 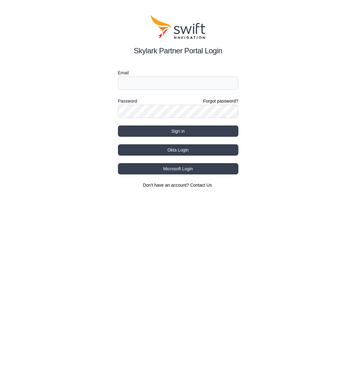 I want to click on button: Sign in, so click(x=178, y=131).